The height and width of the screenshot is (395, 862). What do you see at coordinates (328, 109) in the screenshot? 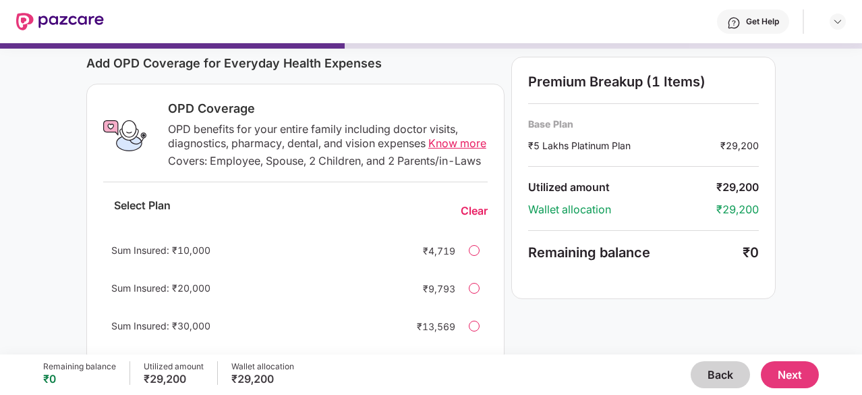
I see `div: OPD Coverage` at bounding box center [328, 109].